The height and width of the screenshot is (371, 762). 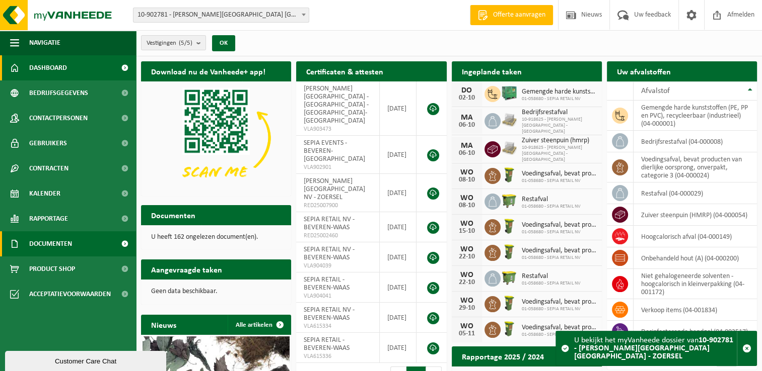 What do you see at coordinates (45, 43) in the screenshot?
I see `span: Navigatie` at bounding box center [45, 43].